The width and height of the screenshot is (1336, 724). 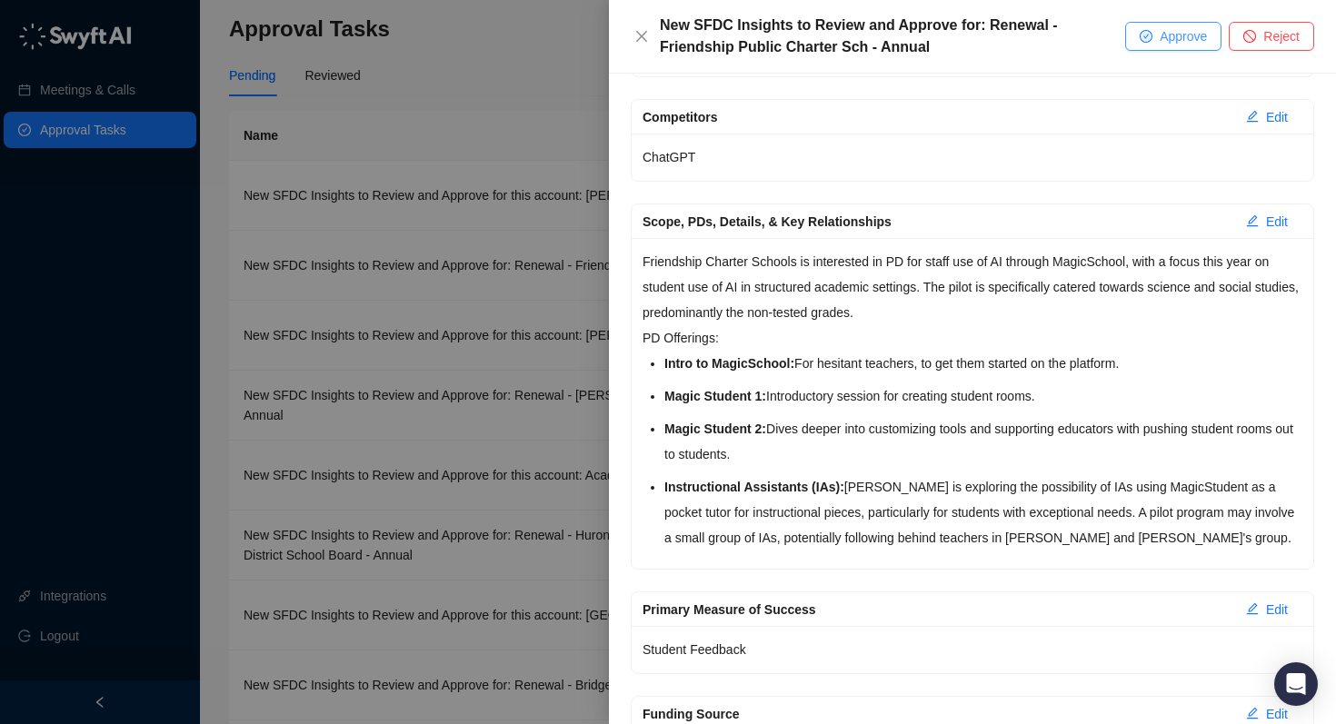 What do you see at coordinates (1282, 36) in the screenshot?
I see `span: Reject` at bounding box center [1282, 36].